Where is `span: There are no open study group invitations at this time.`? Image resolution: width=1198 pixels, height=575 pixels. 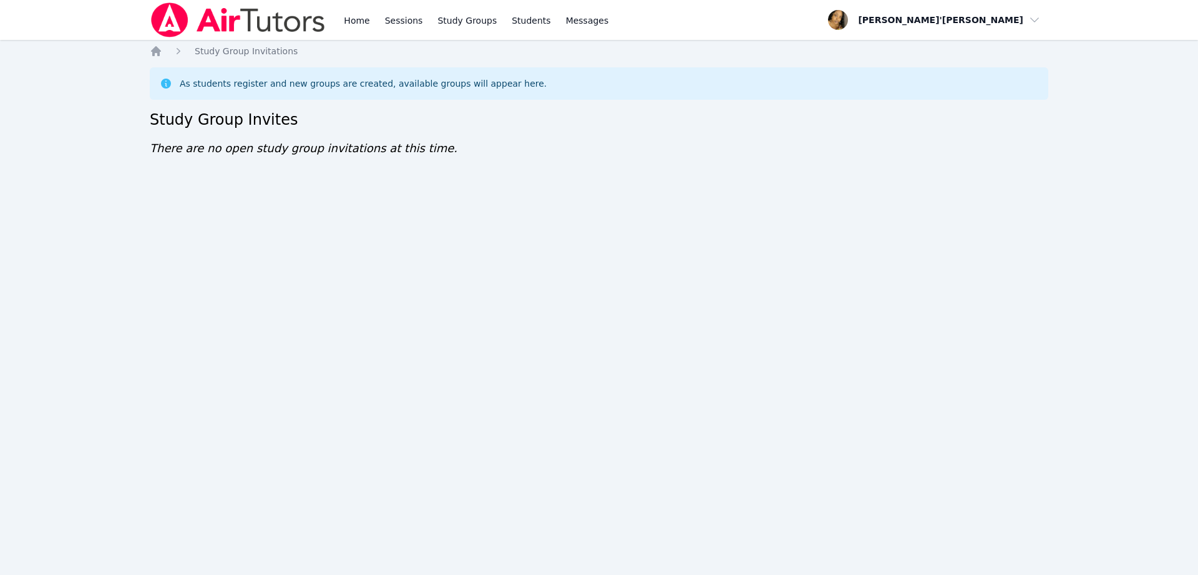
span: There are no open study group invitations at this time. is located at coordinates (303, 148).